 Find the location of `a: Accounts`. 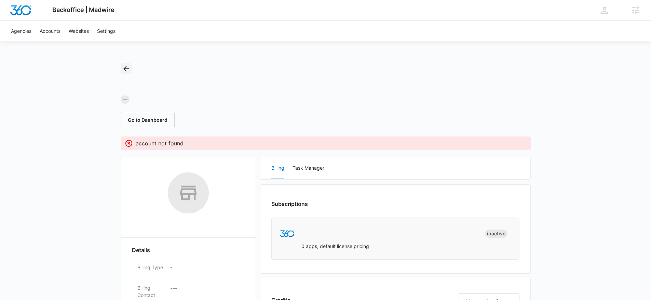

a: Accounts is located at coordinates (50, 31).